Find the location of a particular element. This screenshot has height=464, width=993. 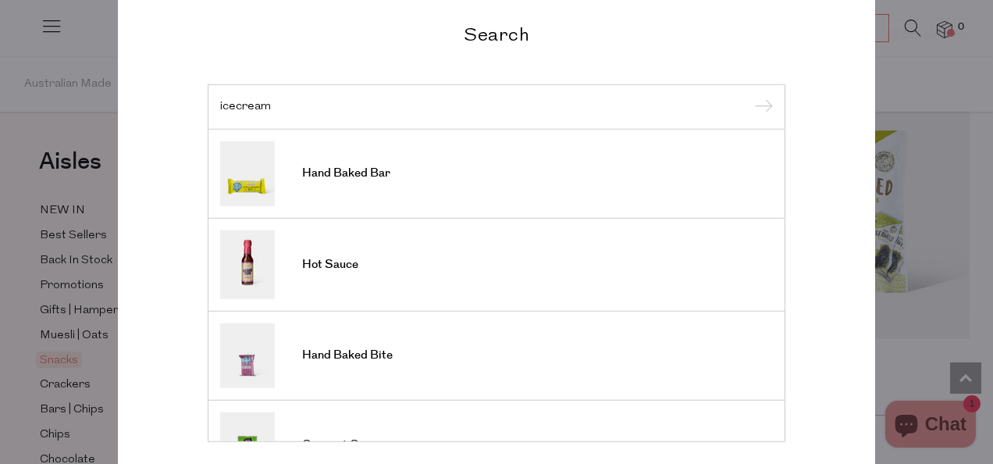

span: Coconut Cream is located at coordinates (344, 445).